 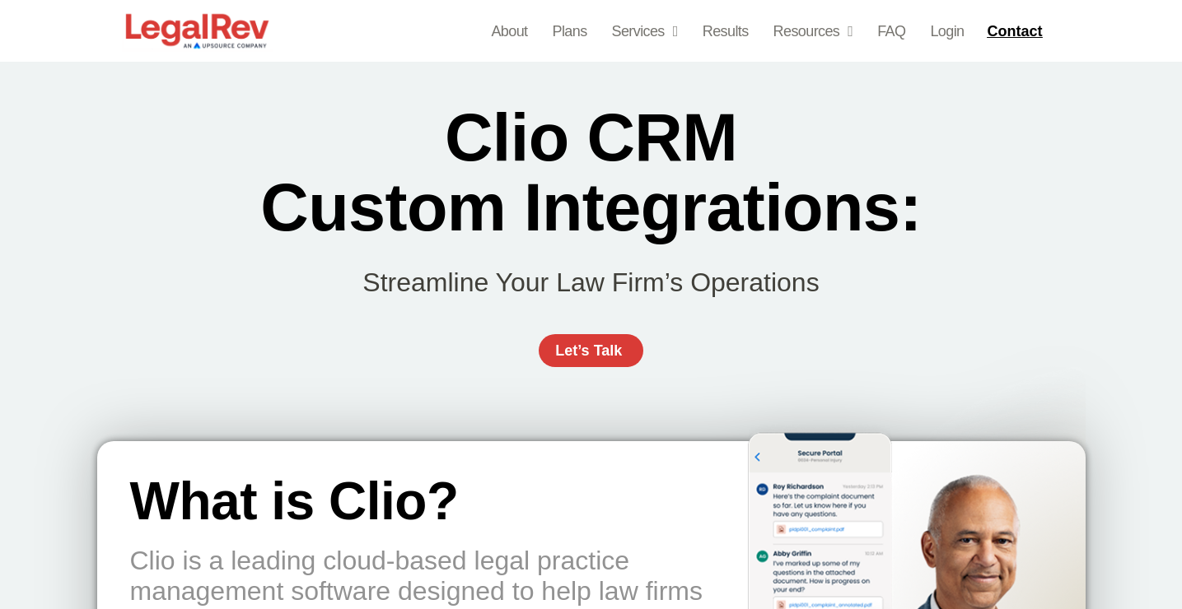 What do you see at coordinates (813, 31) in the screenshot?
I see `a: Resources` at bounding box center [813, 31].